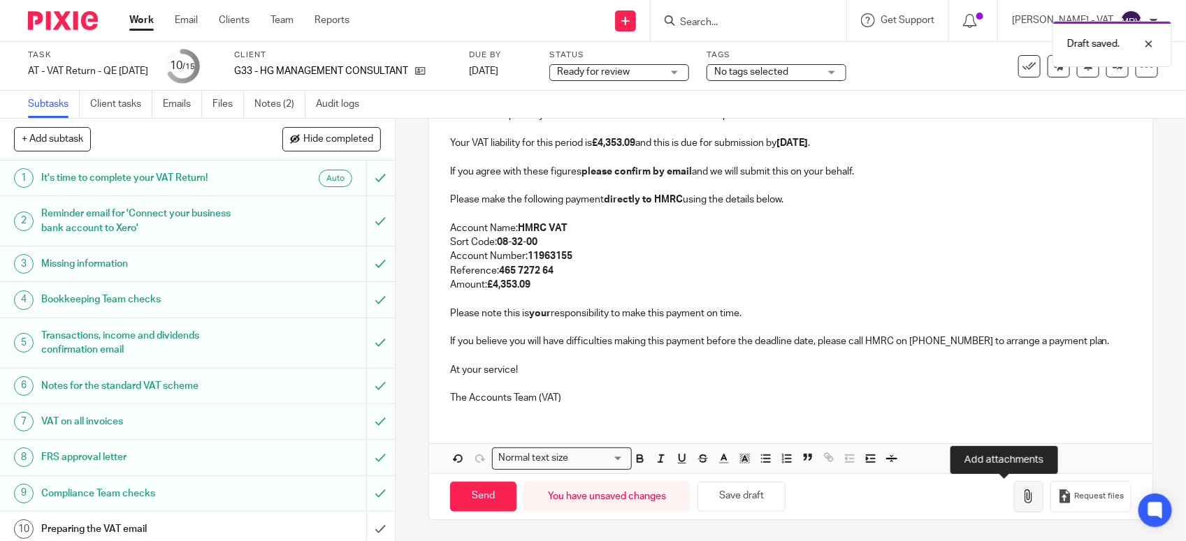 This screenshot has width=1186, height=541. I want to click on p: Your VAT liability for this period is and this is due for submission by ., so click(790, 143).